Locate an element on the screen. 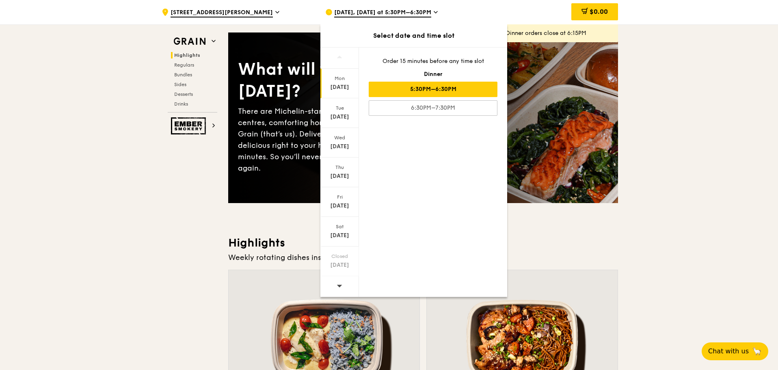 The image size is (778, 370). div: Thu is located at coordinates (340, 167).